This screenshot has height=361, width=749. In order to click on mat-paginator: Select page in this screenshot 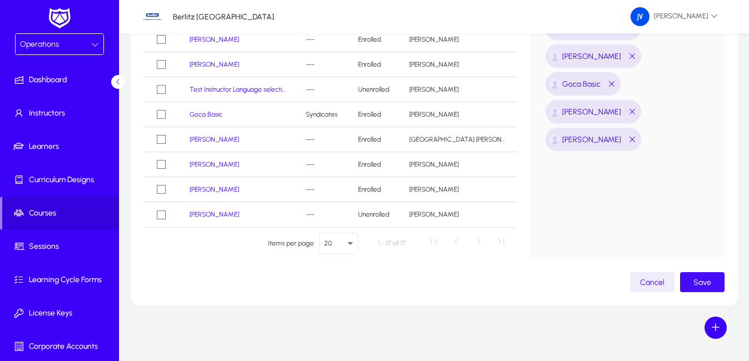, I will do `click(330, 243)`.